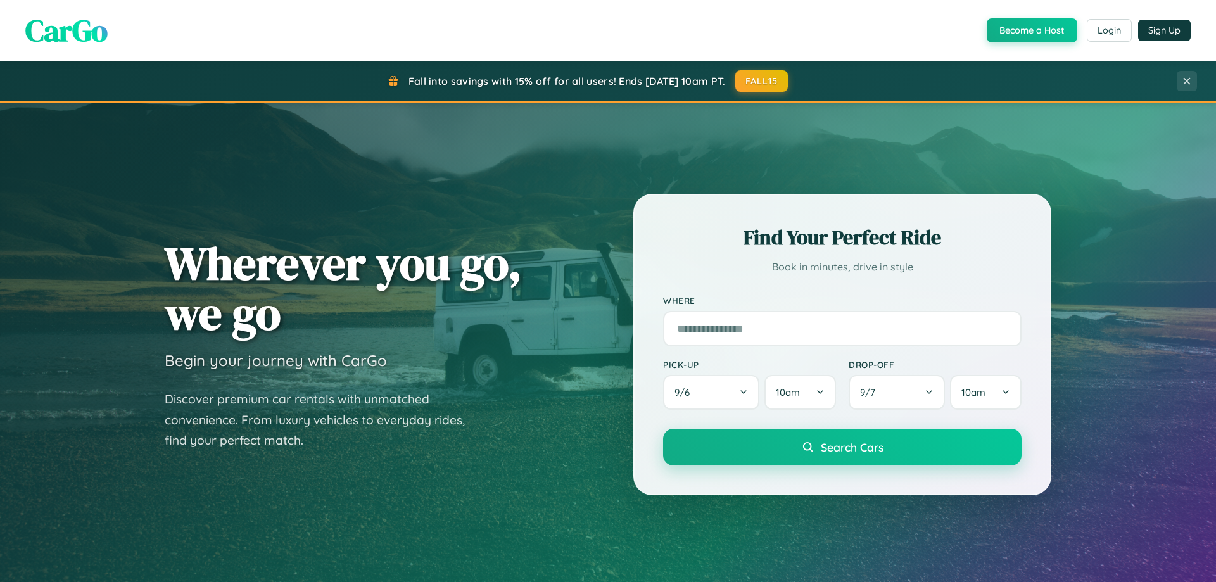  I want to click on h2: Find Your Perfect Ride, so click(842, 237).